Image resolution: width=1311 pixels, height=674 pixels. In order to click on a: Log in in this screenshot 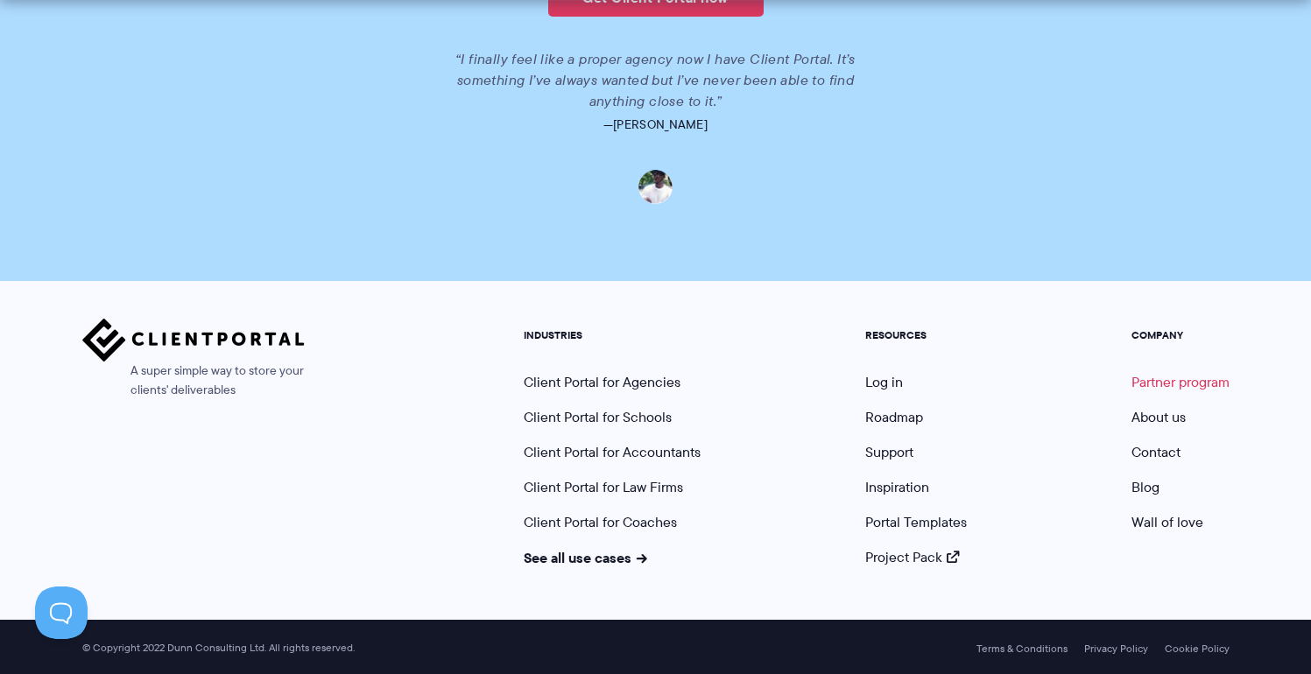, I will do `click(884, 382)`.